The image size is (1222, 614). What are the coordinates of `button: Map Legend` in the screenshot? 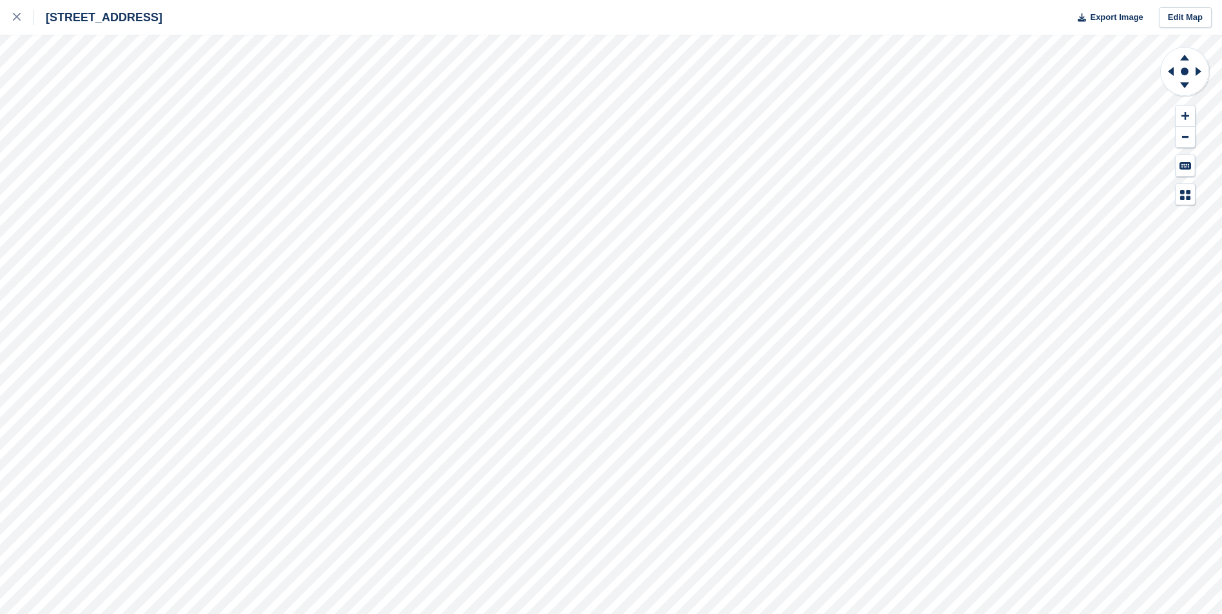 It's located at (1185, 194).